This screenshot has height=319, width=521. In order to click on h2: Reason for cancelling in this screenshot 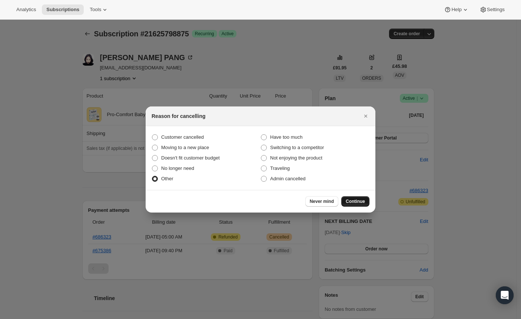, I will do `click(178, 116)`.